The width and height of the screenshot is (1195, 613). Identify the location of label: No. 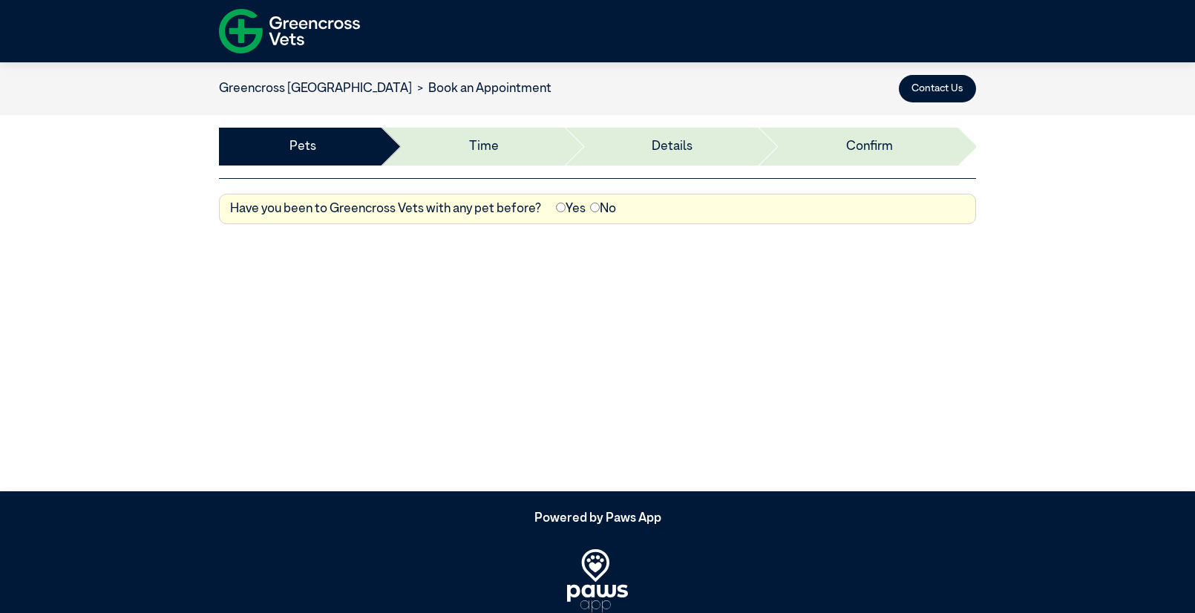
(603, 209).